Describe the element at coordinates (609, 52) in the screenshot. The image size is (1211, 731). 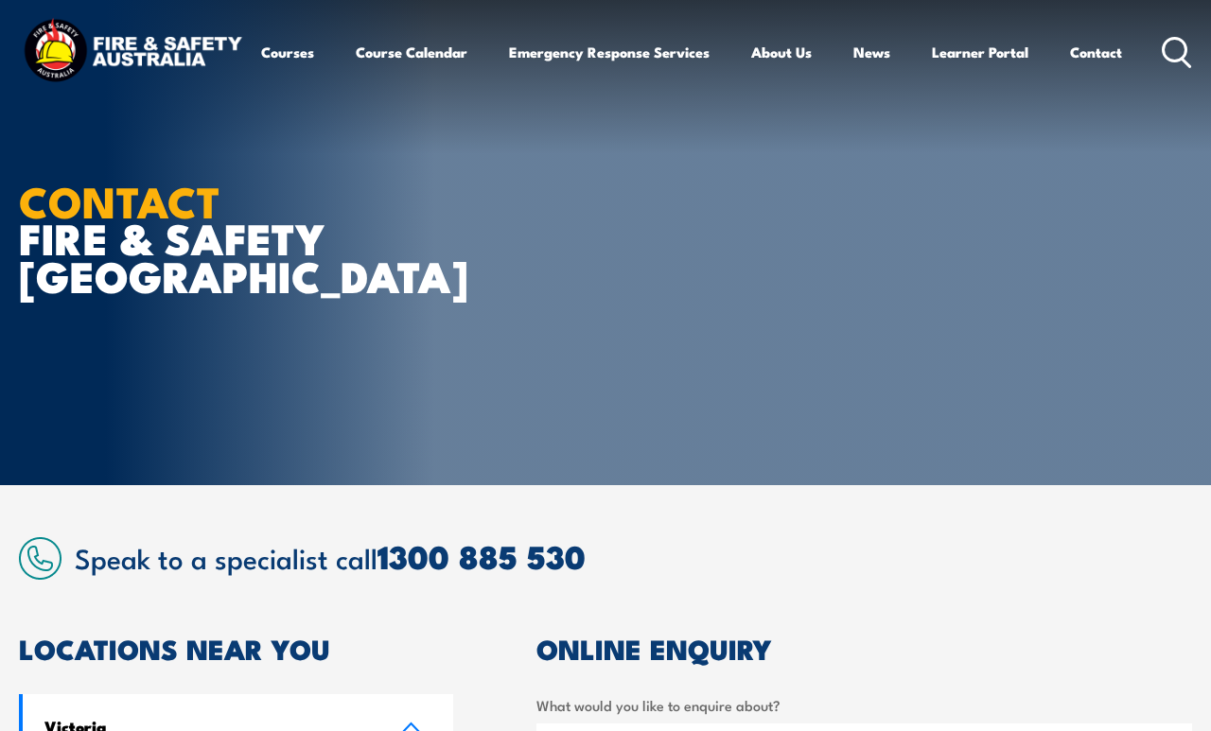
I see `a: Emergency Response Services` at that location.